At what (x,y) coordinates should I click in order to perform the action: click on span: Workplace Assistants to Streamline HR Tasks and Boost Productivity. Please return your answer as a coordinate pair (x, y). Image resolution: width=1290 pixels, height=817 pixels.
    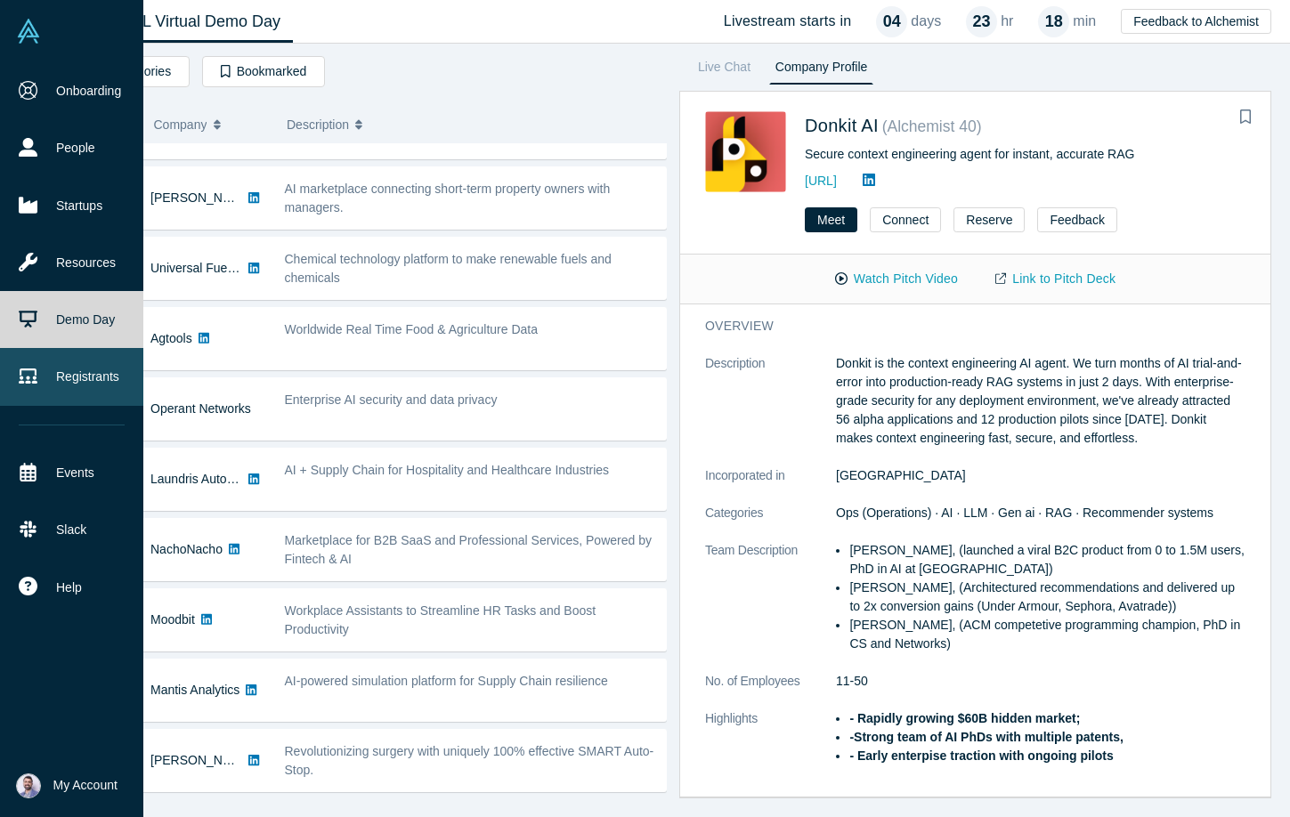
    Looking at the image, I should click on (441, 619).